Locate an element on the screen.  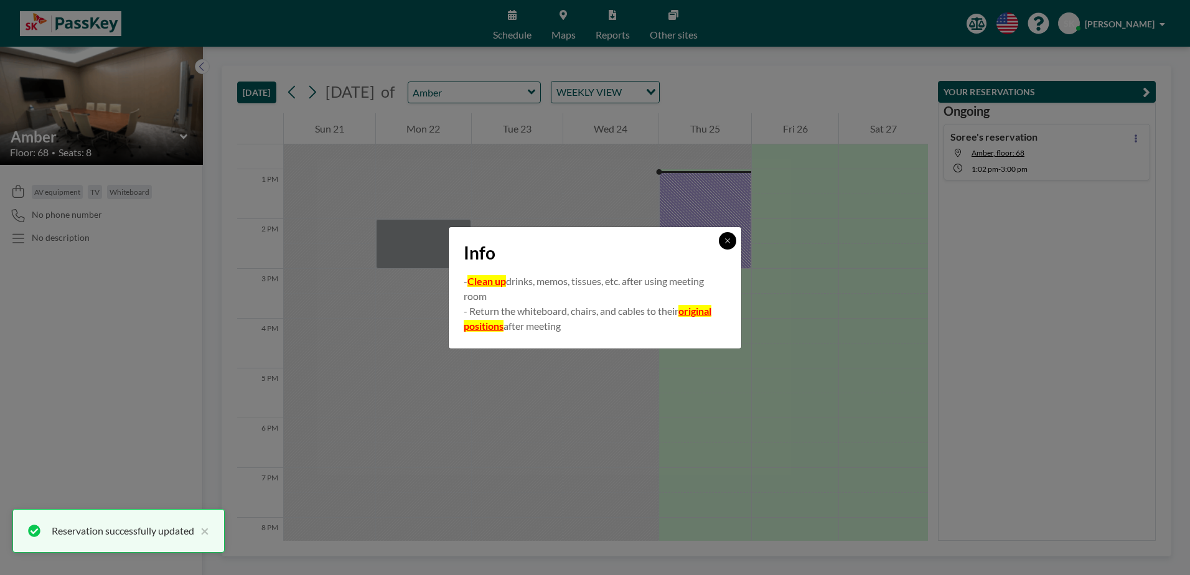
span: Info is located at coordinates (479, 253).